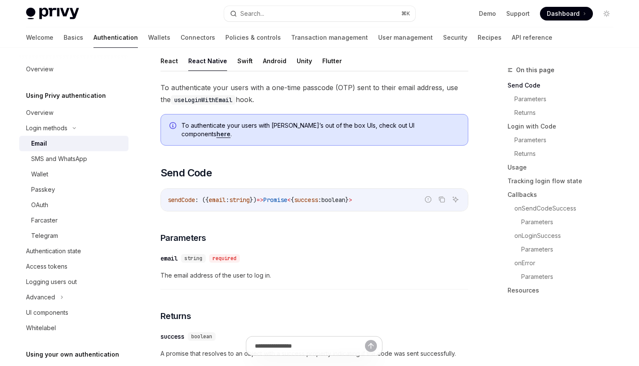 The height and width of the screenshot is (366, 639). I want to click on button: Send message, so click(371, 346).